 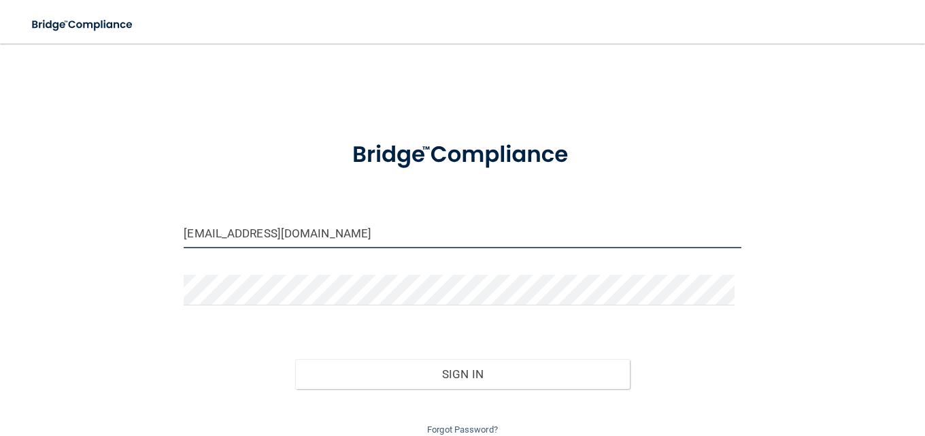 What do you see at coordinates (462, 233) in the screenshot?
I see `input: Email` at bounding box center [462, 233].